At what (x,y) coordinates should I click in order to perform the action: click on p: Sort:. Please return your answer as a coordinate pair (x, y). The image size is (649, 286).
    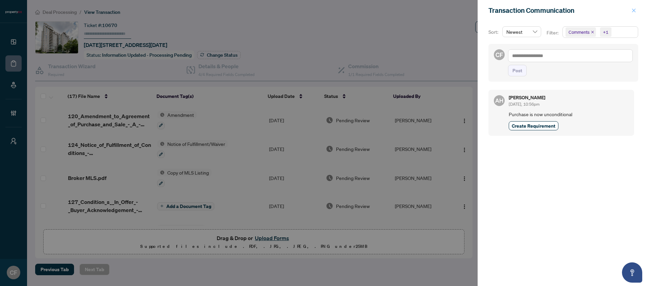
    Looking at the image, I should click on (494, 32).